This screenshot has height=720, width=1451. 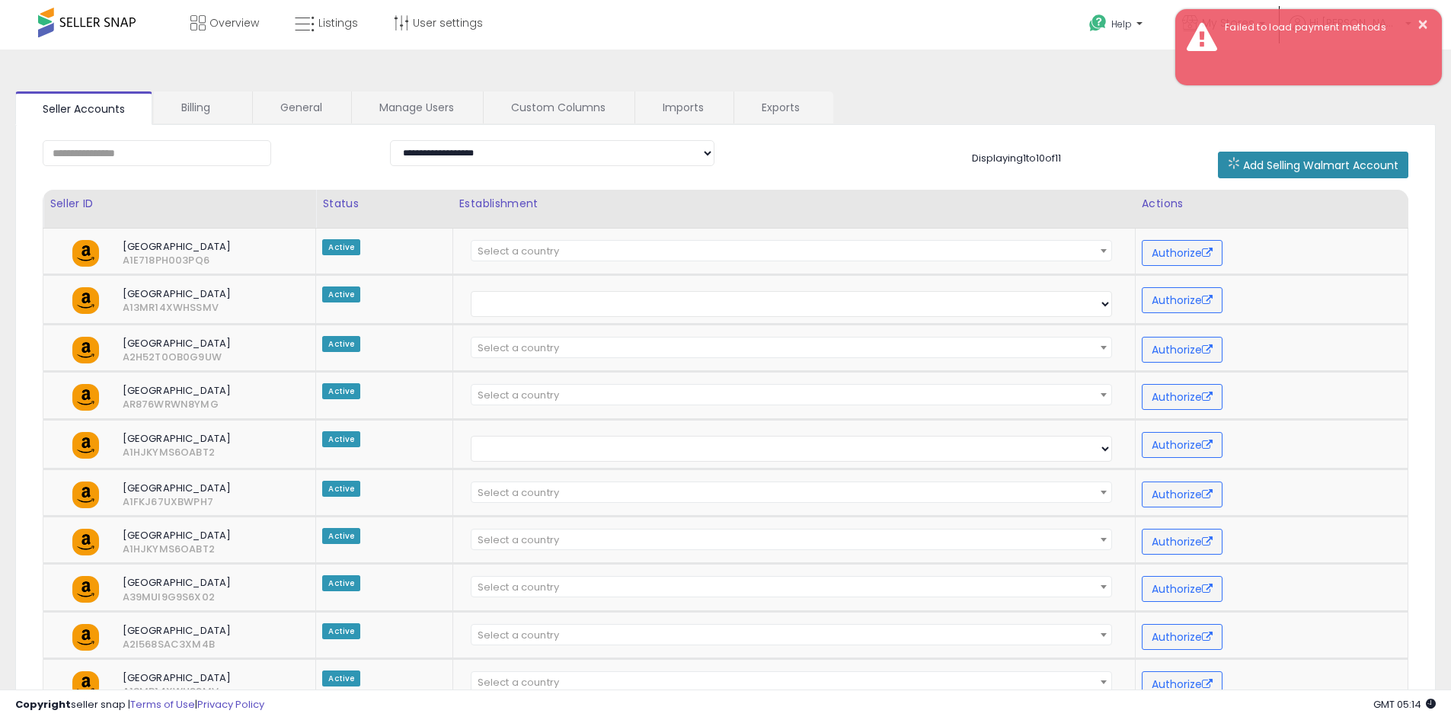 I want to click on strong: Copyright, so click(x=43, y=704).